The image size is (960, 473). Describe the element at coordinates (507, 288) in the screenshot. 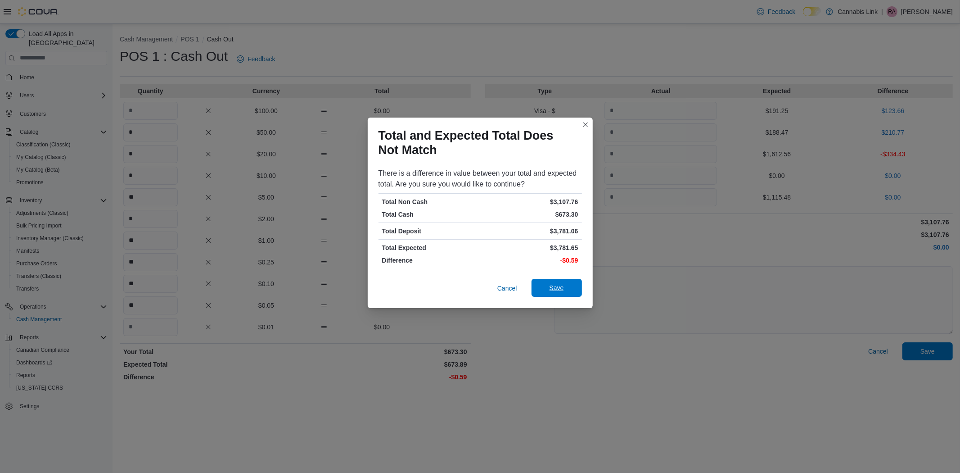

I see `button: Cancel` at that location.